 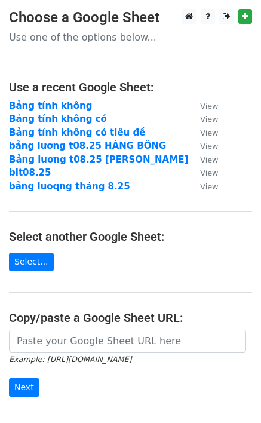 What do you see at coordinates (69, 186) in the screenshot?
I see `strong: bảng luoqng tháng 8.25` at bounding box center [69, 186].